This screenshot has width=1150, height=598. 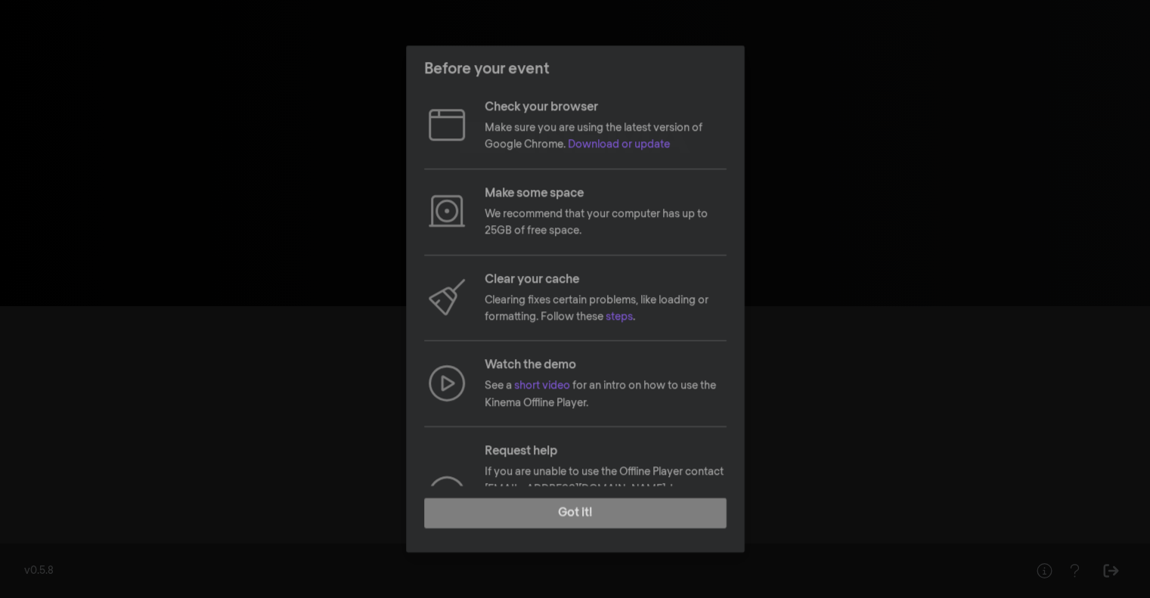 I want to click on a: Download or update, so click(x=618, y=145).